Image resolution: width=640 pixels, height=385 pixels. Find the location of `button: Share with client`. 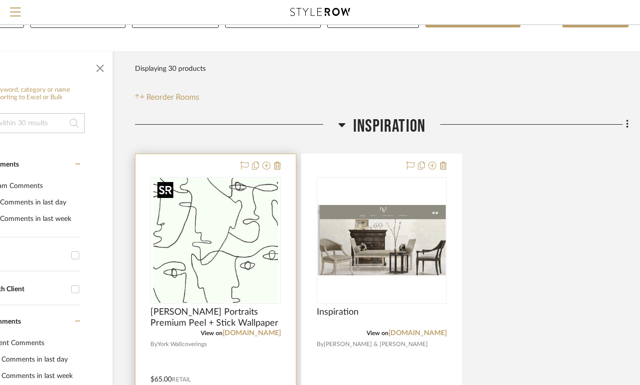

button: Share with client is located at coordinates (473, 17).